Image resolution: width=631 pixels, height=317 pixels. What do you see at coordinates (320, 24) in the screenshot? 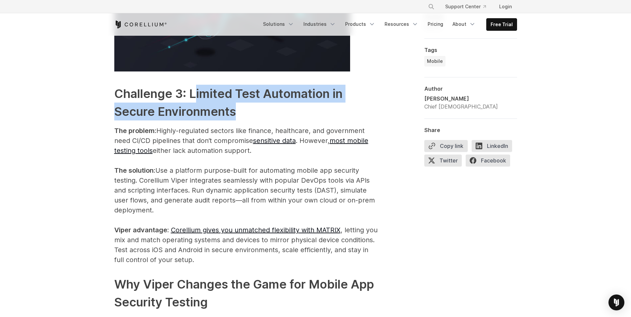
I see `a: Industries` at bounding box center [320, 24].